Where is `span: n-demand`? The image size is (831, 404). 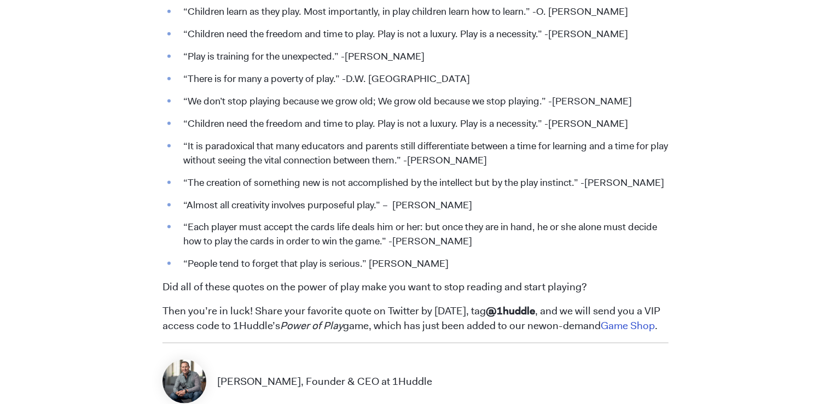 span: n-demand is located at coordinates (577, 326).